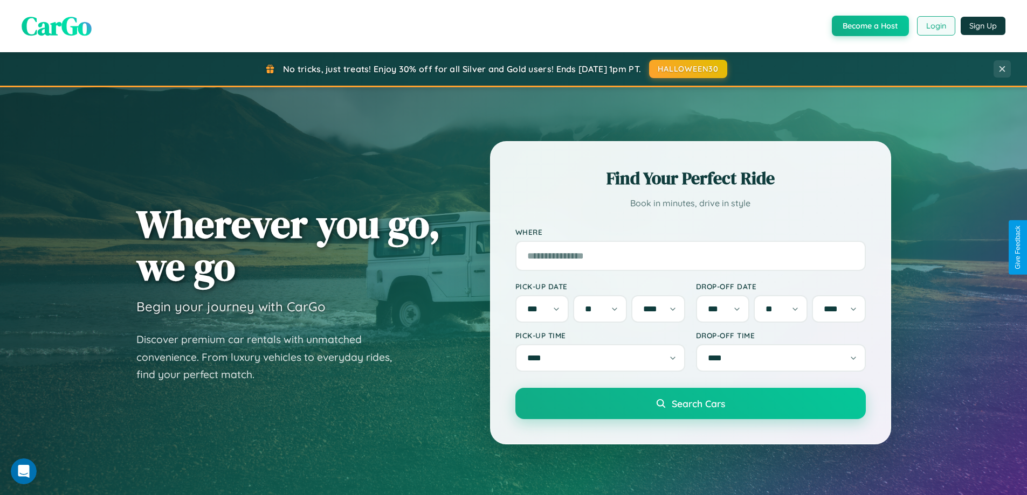  What do you see at coordinates (690, 178) in the screenshot?
I see `h2: Find Your Perfect Ride` at bounding box center [690, 178].